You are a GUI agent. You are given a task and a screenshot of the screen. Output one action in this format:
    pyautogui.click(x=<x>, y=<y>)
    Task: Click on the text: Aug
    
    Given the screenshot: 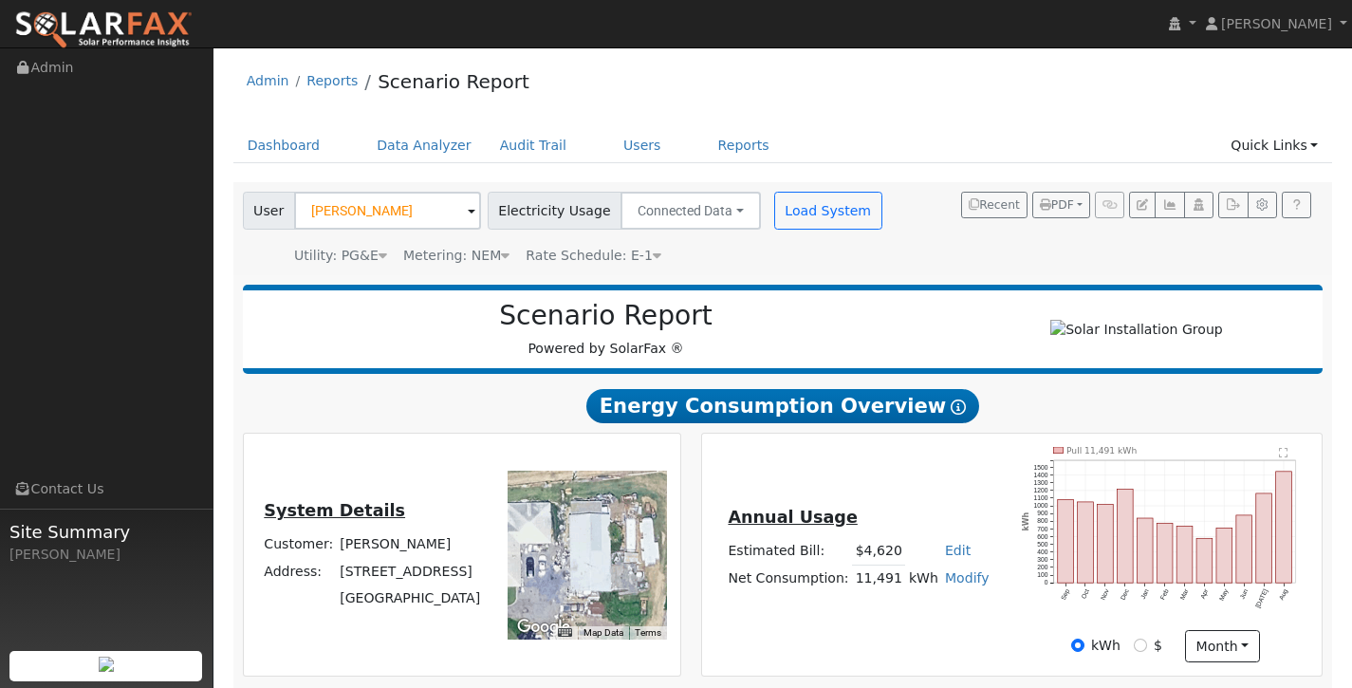 What is the action you would take?
    pyautogui.click(x=1284, y=594)
    